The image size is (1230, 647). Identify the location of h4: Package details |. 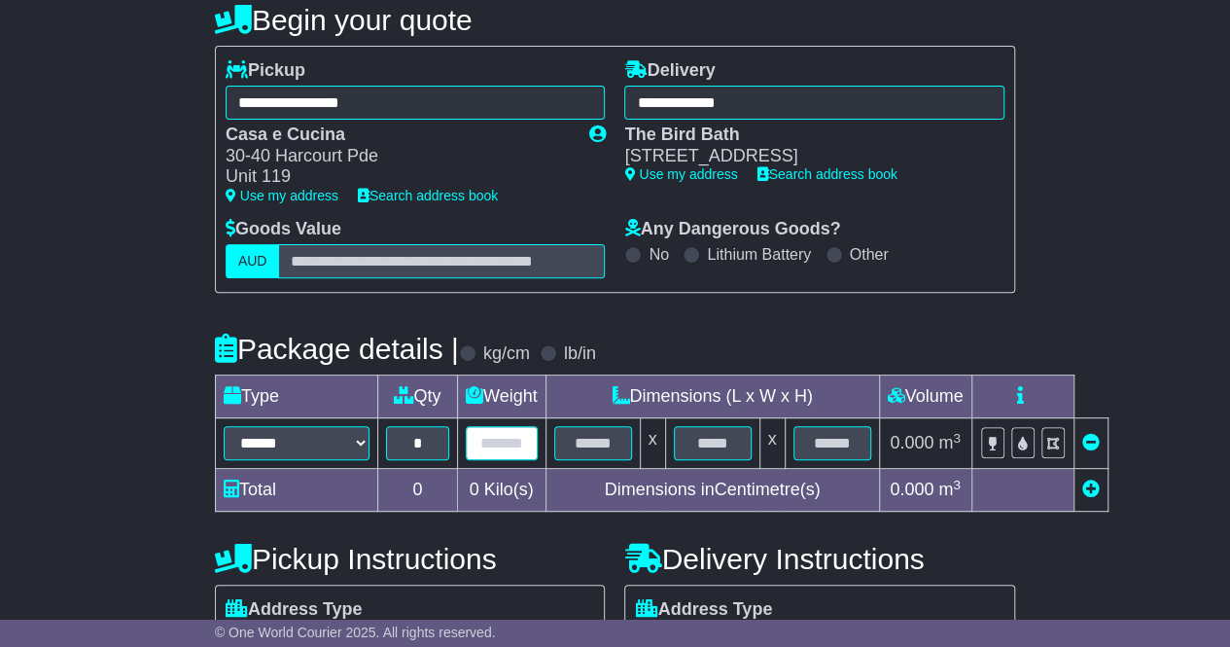
(336, 348).